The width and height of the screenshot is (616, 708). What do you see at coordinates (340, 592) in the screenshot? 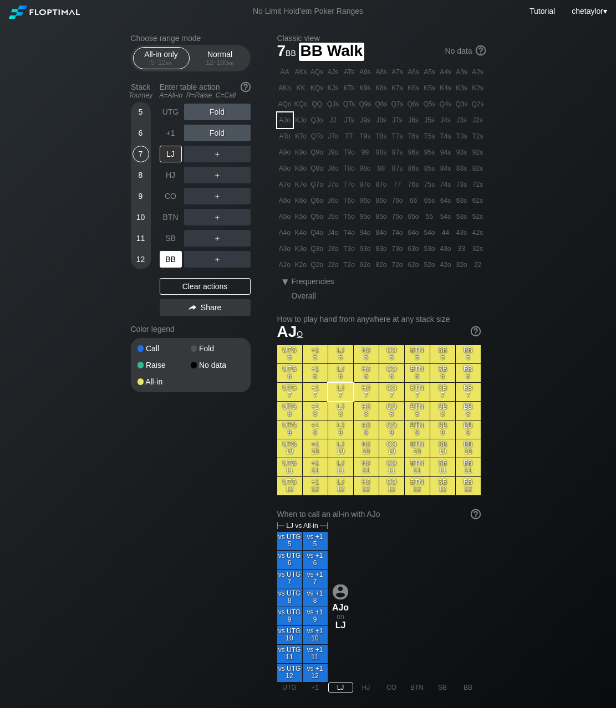
I see `img: icon-avatar.b40e07d9.svg` at bounding box center [340, 592].